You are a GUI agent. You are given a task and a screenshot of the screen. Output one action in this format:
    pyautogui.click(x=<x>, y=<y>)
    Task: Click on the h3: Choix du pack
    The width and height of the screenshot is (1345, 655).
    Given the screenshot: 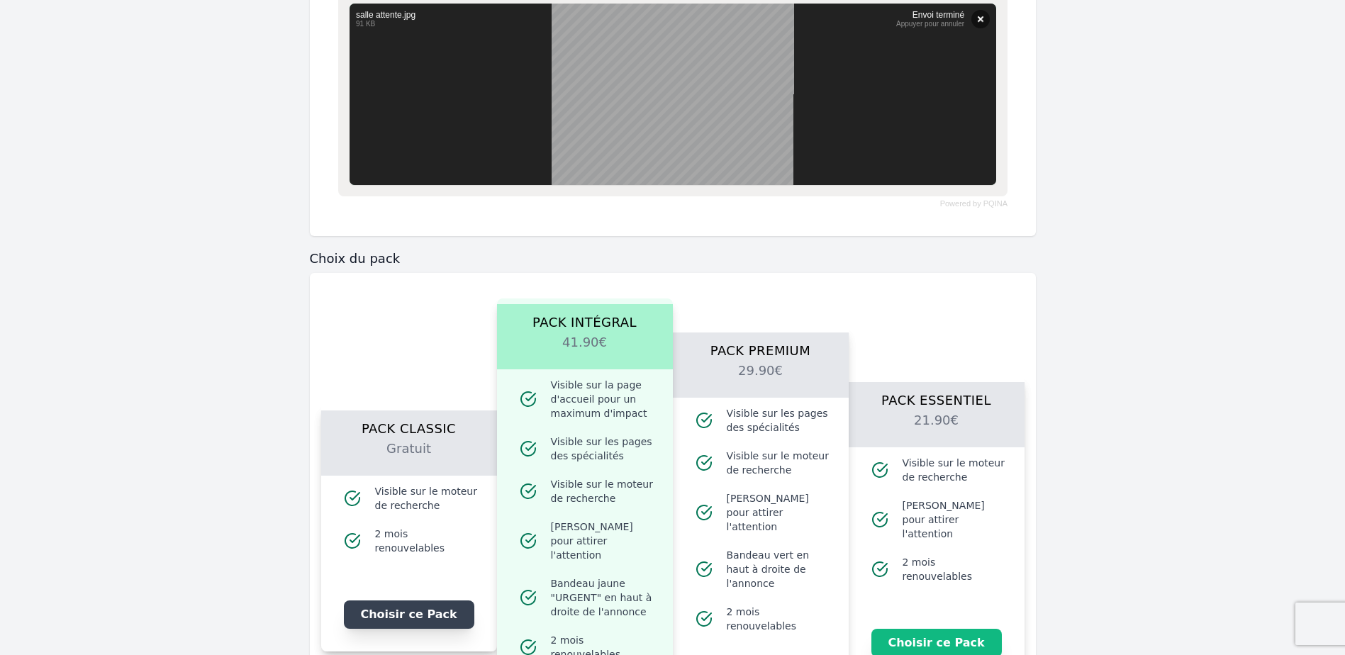 What is the action you would take?
    pyautogui.click(x=673, y=259)
    